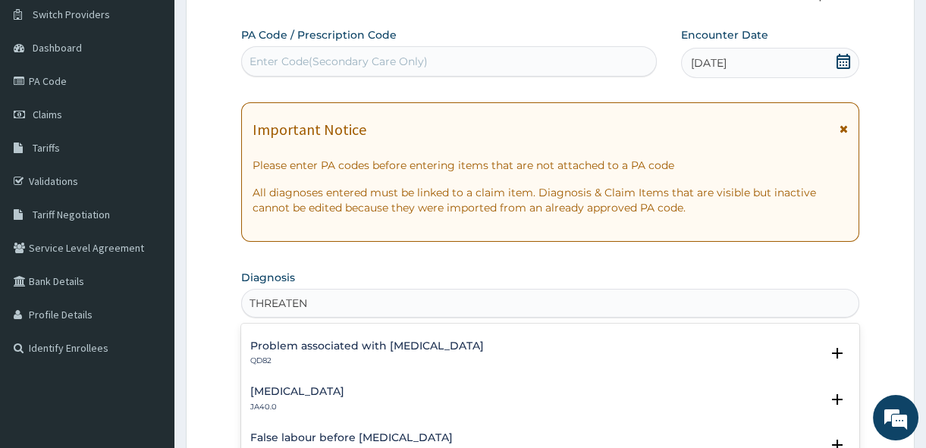 The width and height of the screenshot is (926, 448). I want to click on span: Dashboard, so click(57, 48).